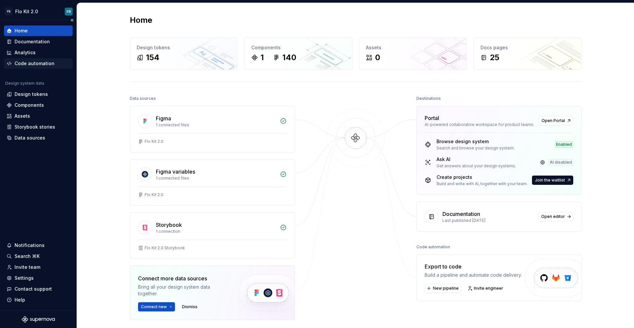 This screenshot has height=328, width=634. I want to click on div: Create projects, so click(482, 177).